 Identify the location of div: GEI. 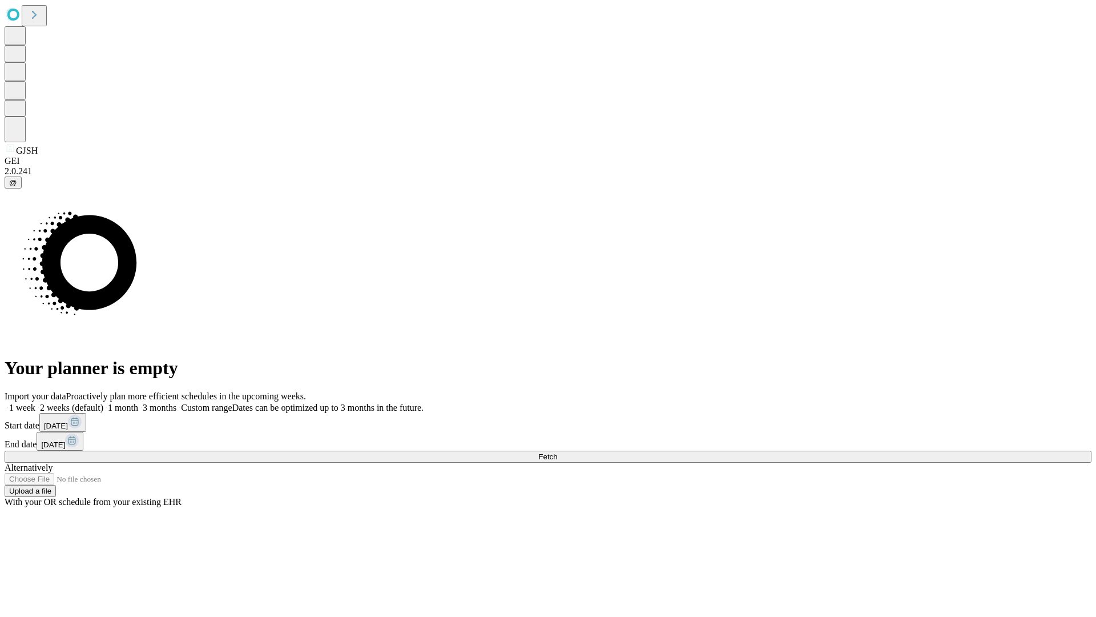
(548, 161).